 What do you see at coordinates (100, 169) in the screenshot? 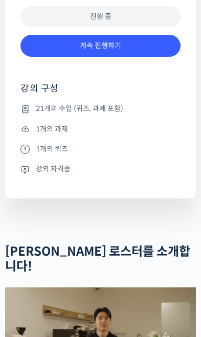
I see `li: 강의 자격증` at bounding box center [100, 169].